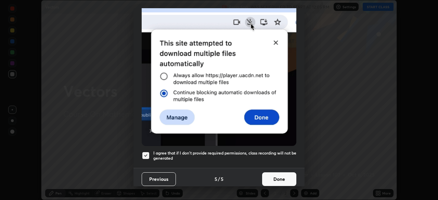  Describe the element at coordinates (225, 156) in the screenshot. I see `h5: I agree that if I don't provide required permissions, class recording will not be generated` at that location.